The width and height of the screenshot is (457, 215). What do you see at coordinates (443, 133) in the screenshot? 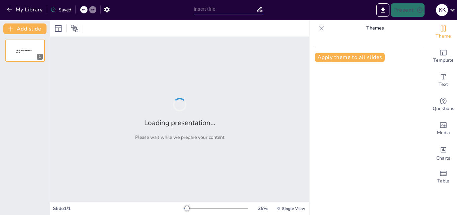
I see `span: Media` at bounding box center [443, 133].